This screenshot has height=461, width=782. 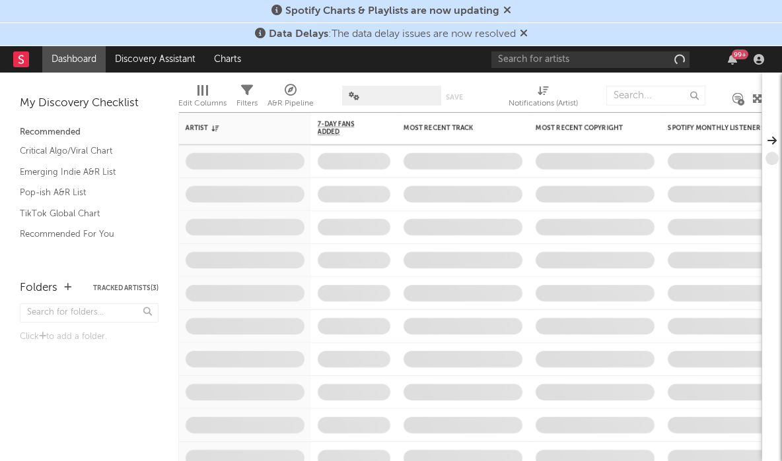 I want to click on button: 99+, so click(x=732, y=59).